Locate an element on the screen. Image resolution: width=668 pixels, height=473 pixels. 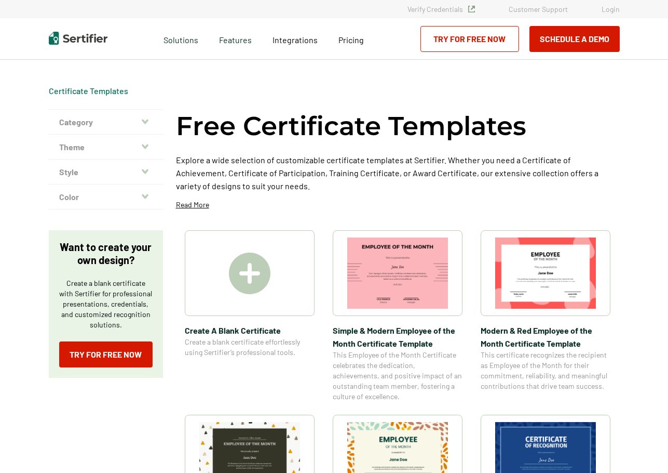
span: Certificate Templates is located at coordinates (88, 91).